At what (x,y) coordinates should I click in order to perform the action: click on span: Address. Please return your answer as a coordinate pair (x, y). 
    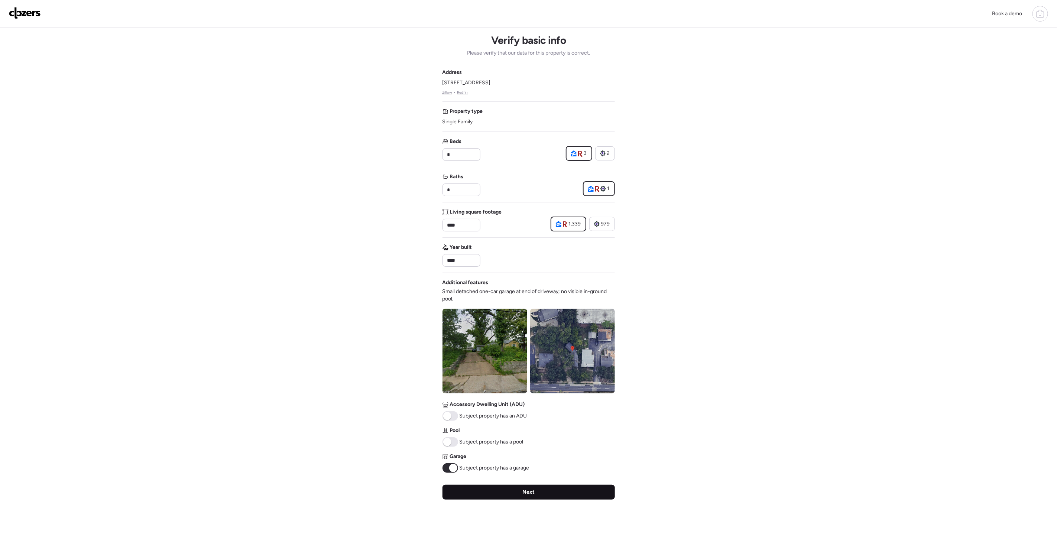
    Looking at the image, I should click on (452, 72).